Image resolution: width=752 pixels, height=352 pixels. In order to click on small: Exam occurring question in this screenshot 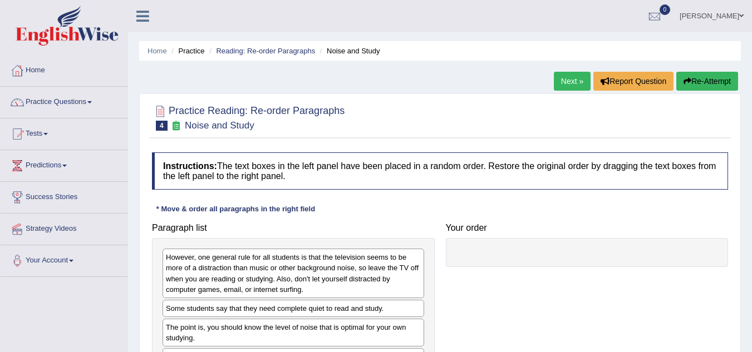, I will do `click(176, 126)`.